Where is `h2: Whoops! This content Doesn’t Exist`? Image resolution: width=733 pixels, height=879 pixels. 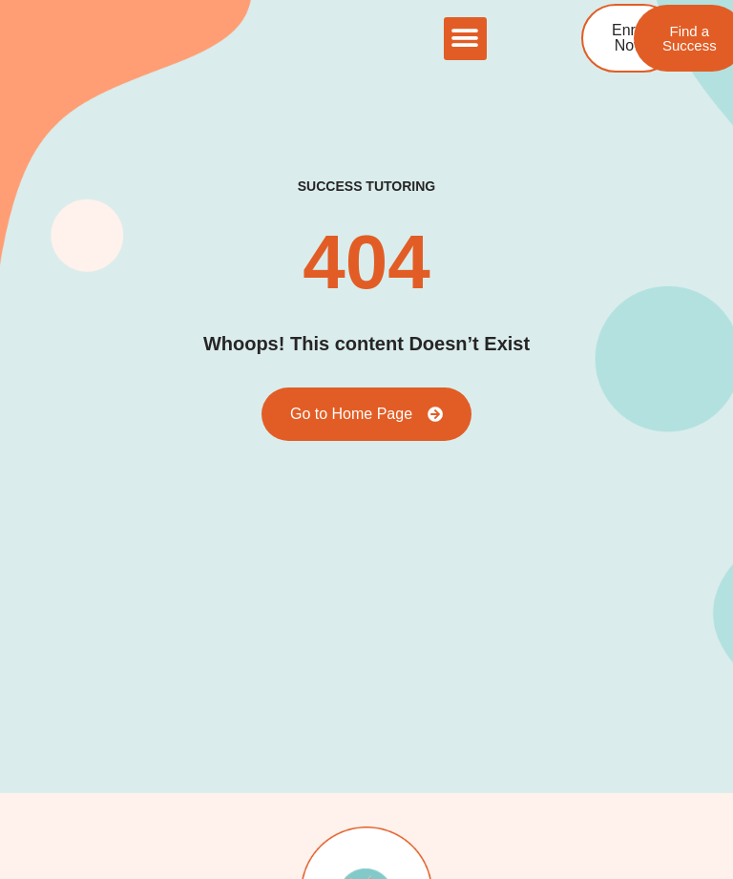 h2: Whoops! This content Doesn’t Exist is located at coordinates (366, 344).